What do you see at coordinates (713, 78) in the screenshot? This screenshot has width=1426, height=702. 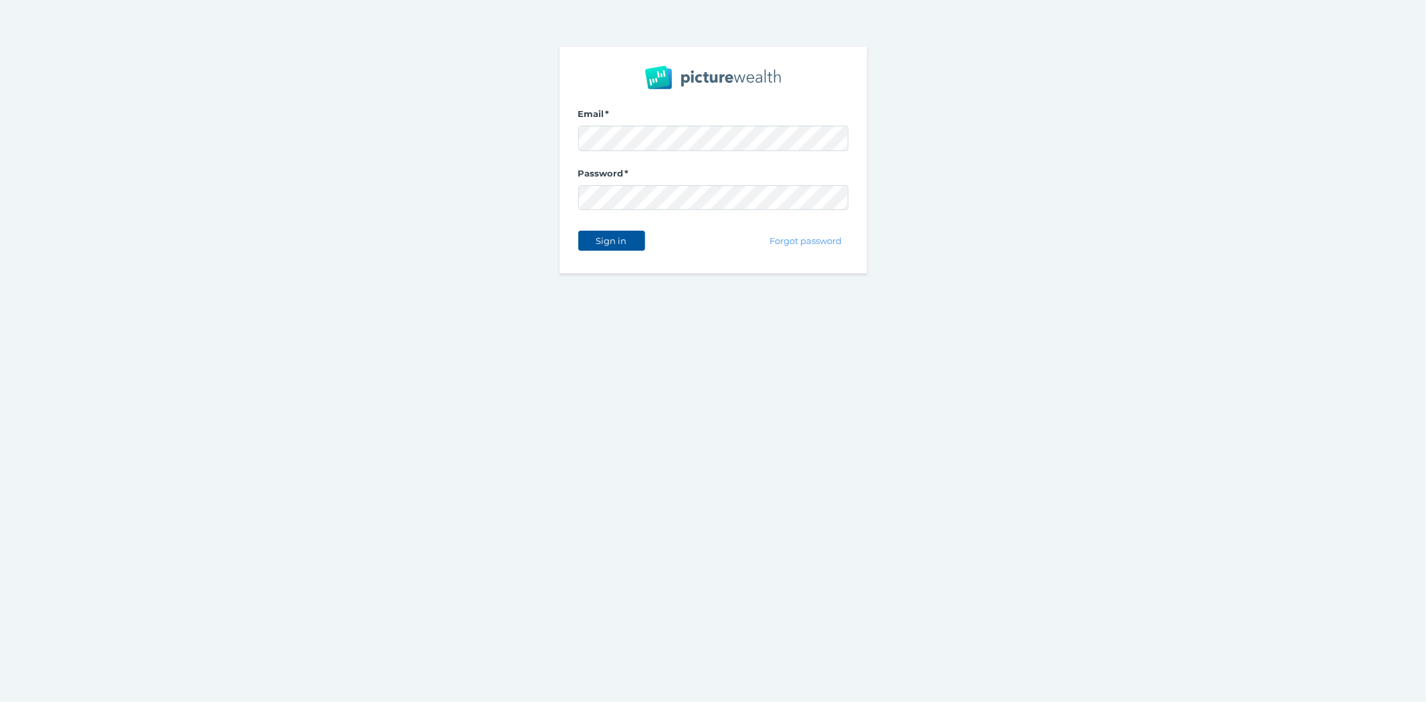 I see `img: PW` at bounding box center [713, 78].